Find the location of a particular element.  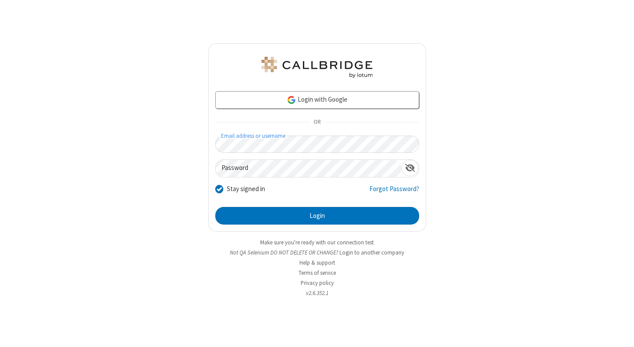

a: Make sure you're ready with our connection test is located at coordinates (317, 242).